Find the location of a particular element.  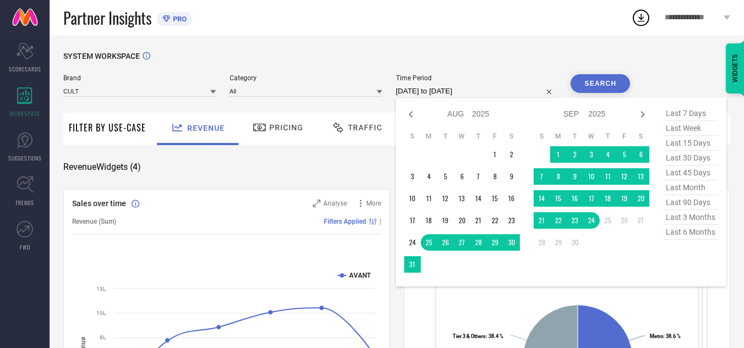

span: last month is located at coordinates (690, 188).